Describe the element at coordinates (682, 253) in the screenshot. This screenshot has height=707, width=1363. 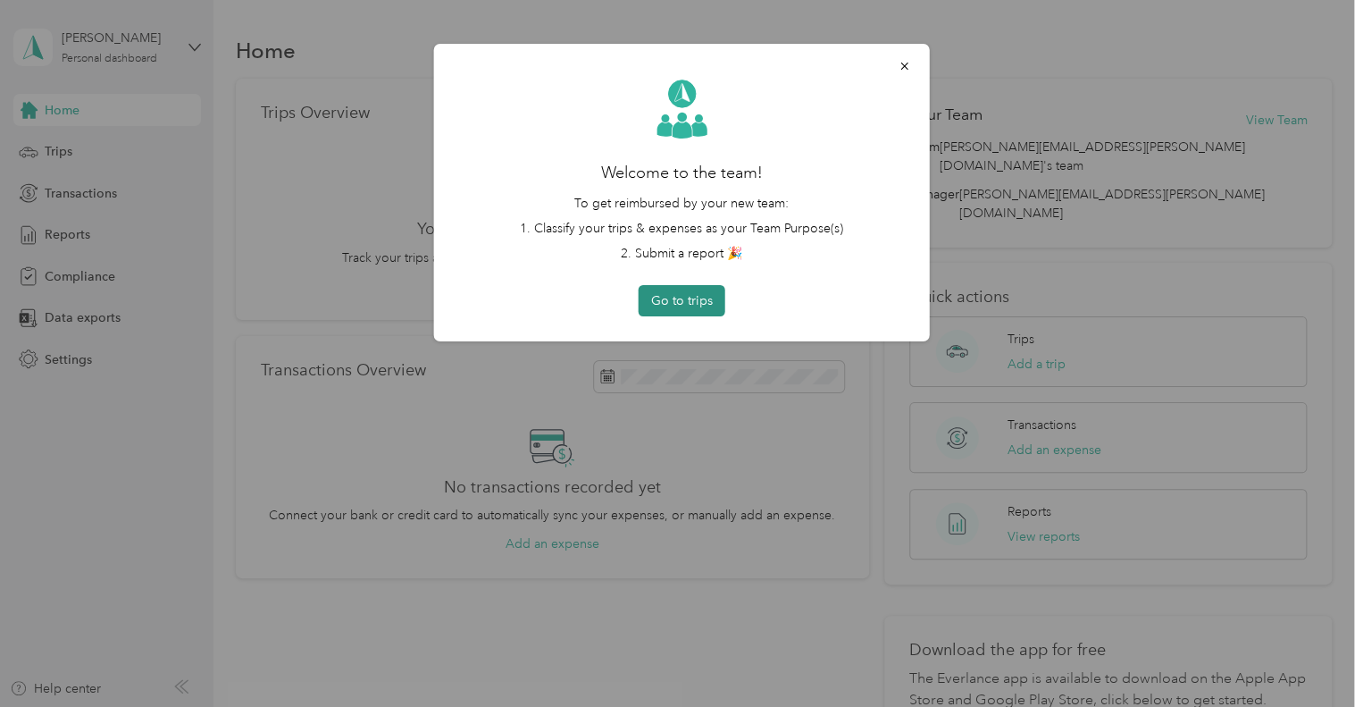
I see `li: 2. Submit a report 🎉` at that location.